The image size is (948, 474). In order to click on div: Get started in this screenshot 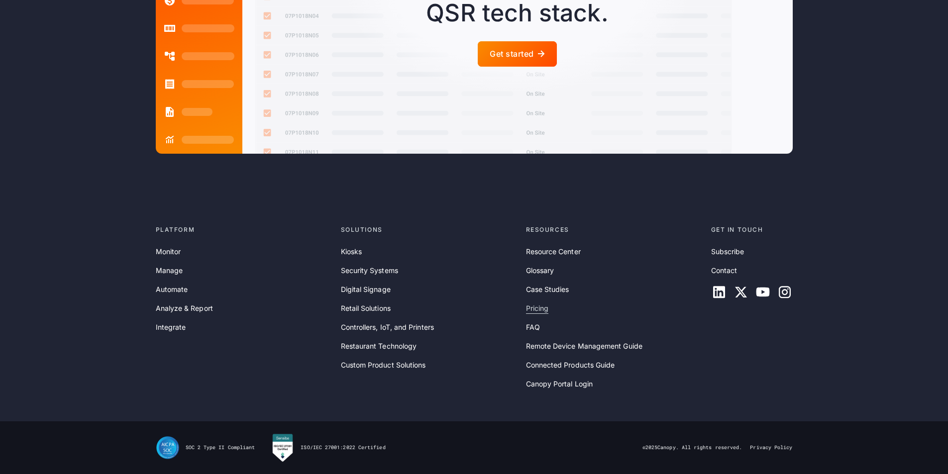, I will do `click(511, 54)`.